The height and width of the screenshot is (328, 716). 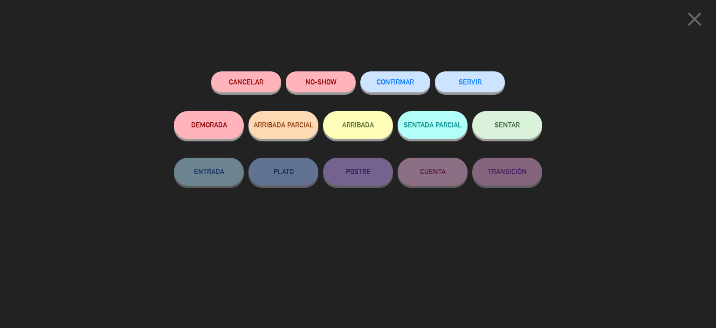 I want to click on button: POSTRE, so click(x=358, y=172).